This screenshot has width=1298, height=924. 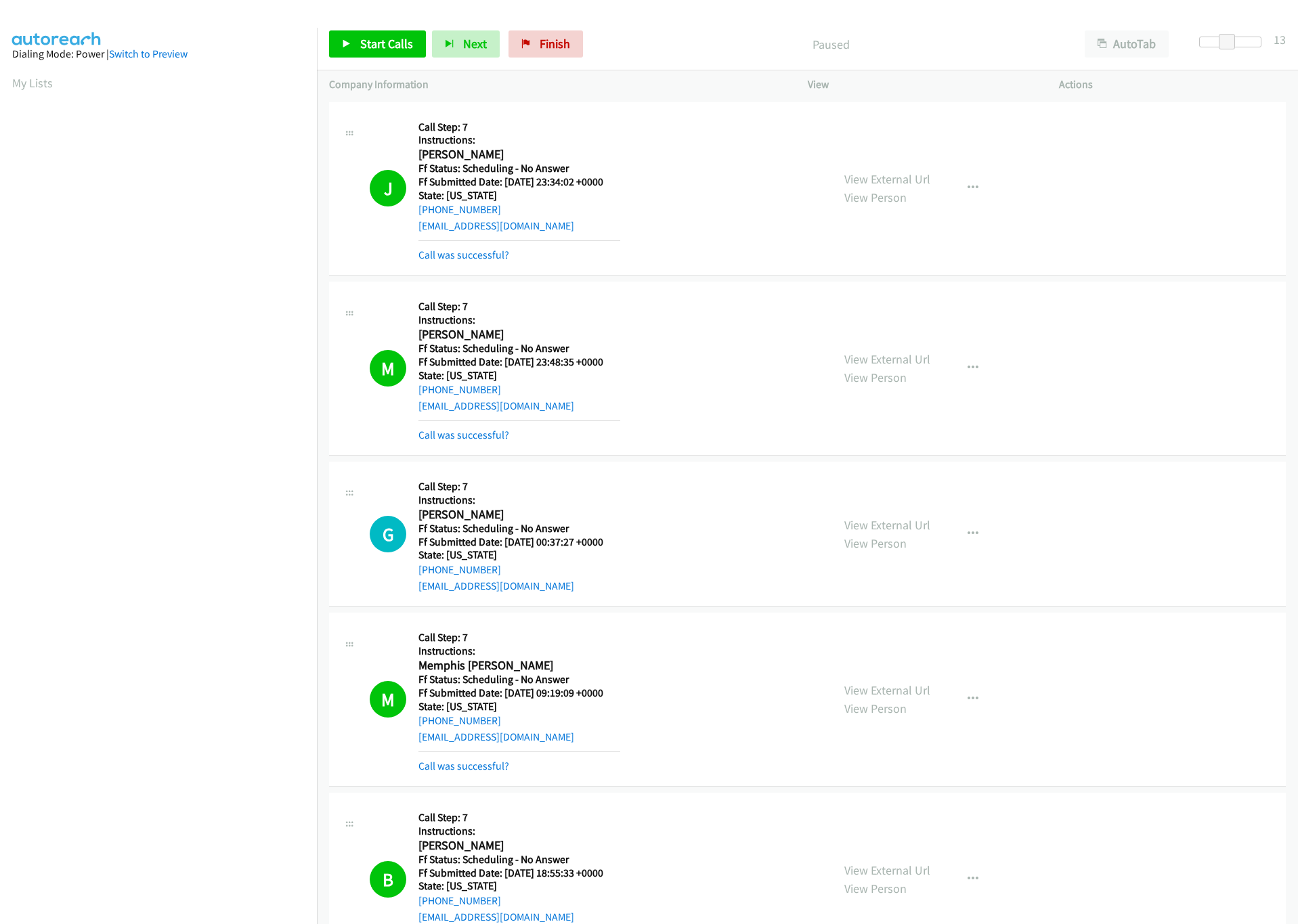 What do you see at coordinates (32, 83) in the screenshot?
I see `a: My Lists` at bounding box center [32, 83].